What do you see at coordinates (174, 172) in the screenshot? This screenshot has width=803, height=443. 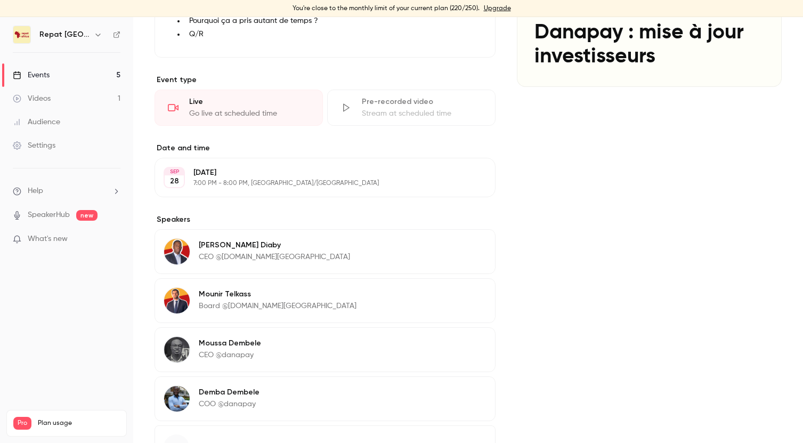 I see `div: SEP` at bounding box center [174, 172].